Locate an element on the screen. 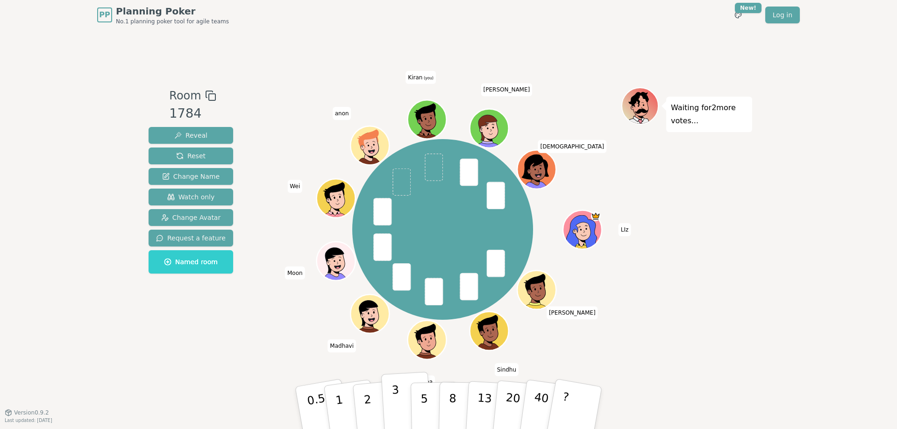  button: Change Avatar is located at coordinates (191, 218).